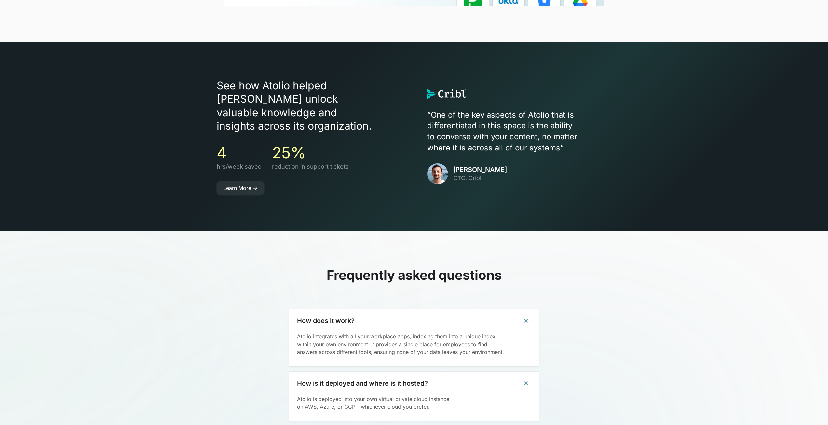 The height and width of the screenshot is (425, 828). I want to click on p: “One of the key aspects of Atolio that is differentiated in this space is the ability to converse..., so click(525, 131).